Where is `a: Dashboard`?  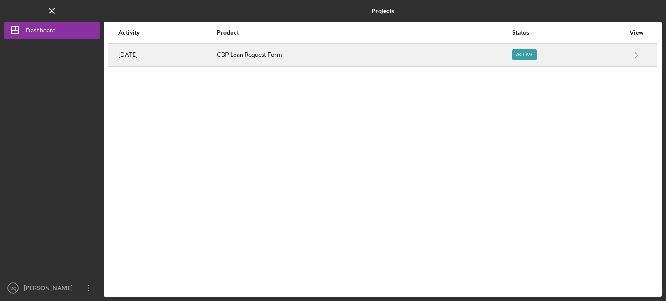
a: Dashboard is located at coordinates (52, 30).